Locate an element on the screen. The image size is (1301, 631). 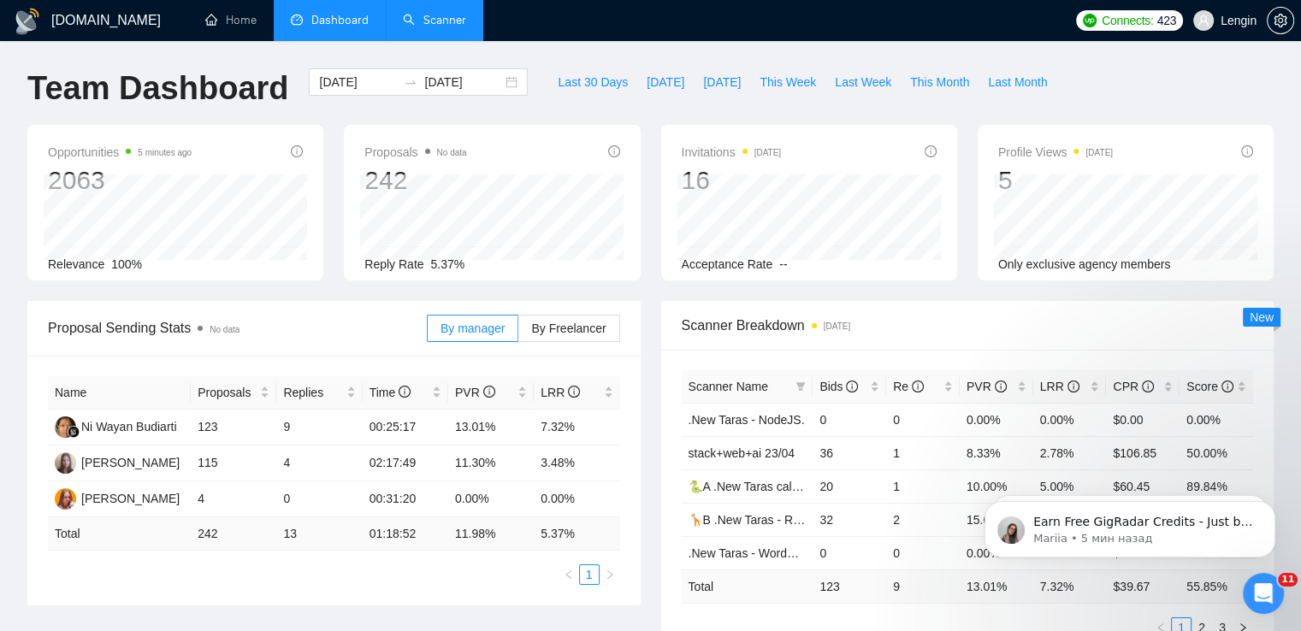
p: Earn Free GigRadar Credits - Just by Sharing Your Story! 💬 Want more credits for sending proposal... is located at coordinates (185, 57).